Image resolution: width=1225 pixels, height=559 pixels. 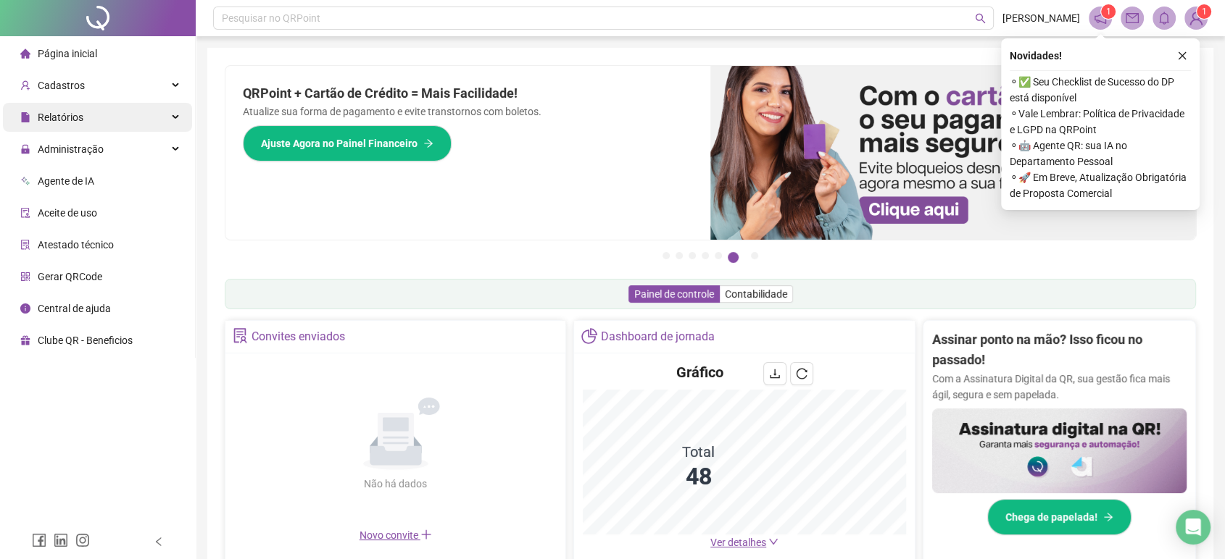 What do you see at coordinates (588, 336) in the screenshot?
I see `span: pie-chart` at bounding box center [588, 336].